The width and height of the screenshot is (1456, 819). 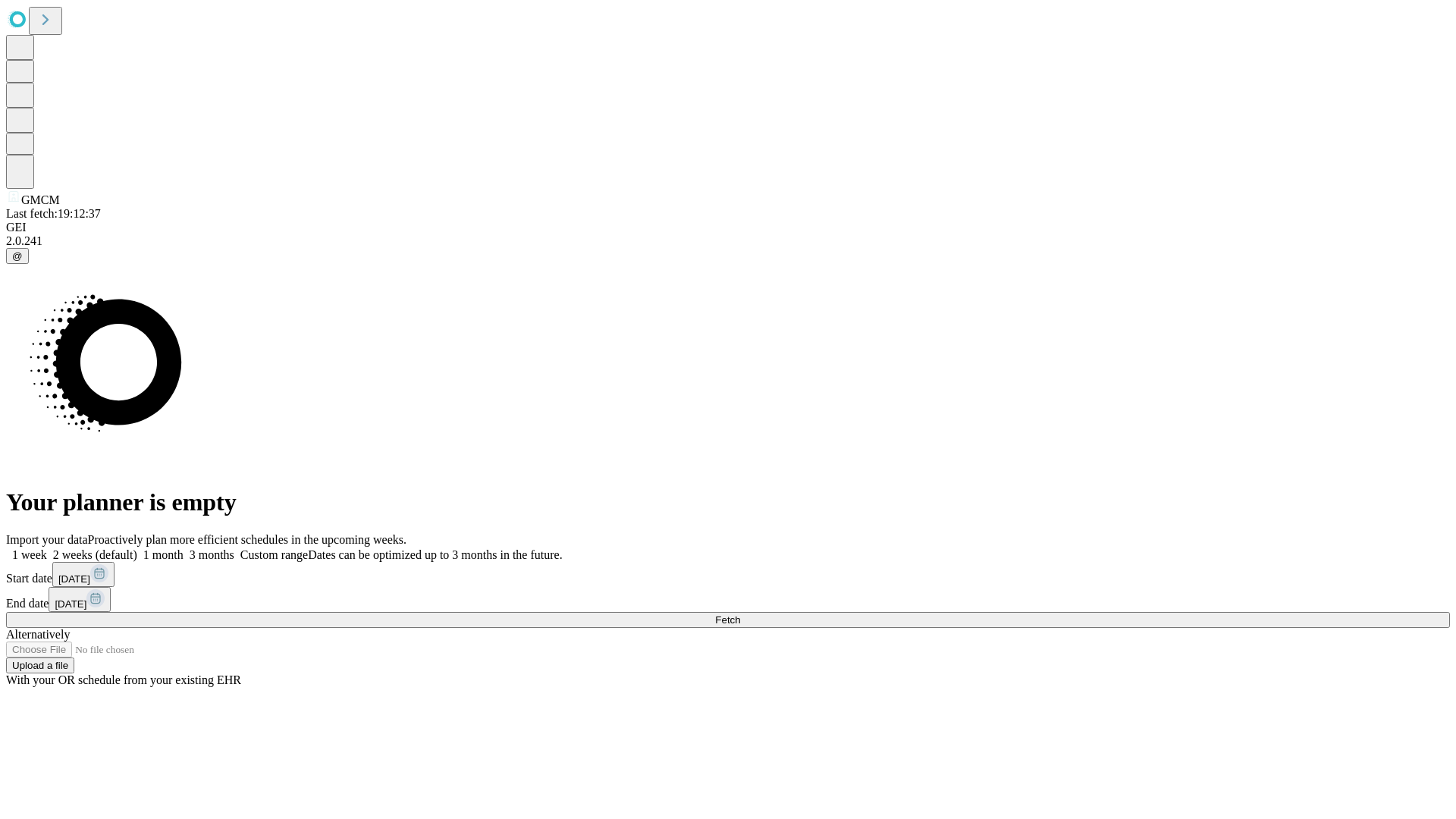 I want to click on div: Start date, so click(x=728, y=574).